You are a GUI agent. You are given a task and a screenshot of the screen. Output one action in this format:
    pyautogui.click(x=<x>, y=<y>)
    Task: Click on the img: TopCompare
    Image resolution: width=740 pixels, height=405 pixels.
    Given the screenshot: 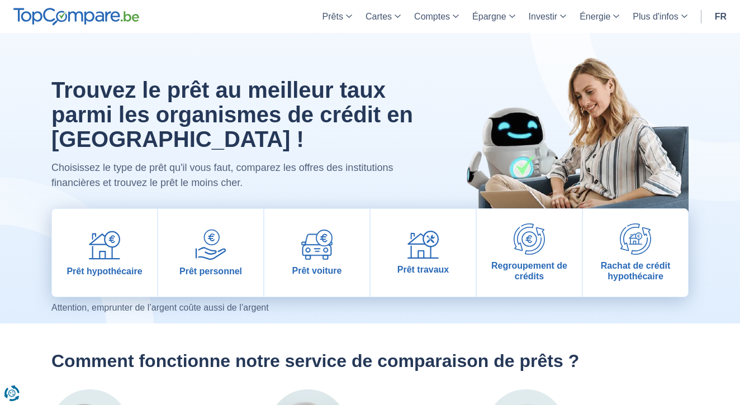 What is the action you would take?
    pyautogui.click(x=76, y=17)
    